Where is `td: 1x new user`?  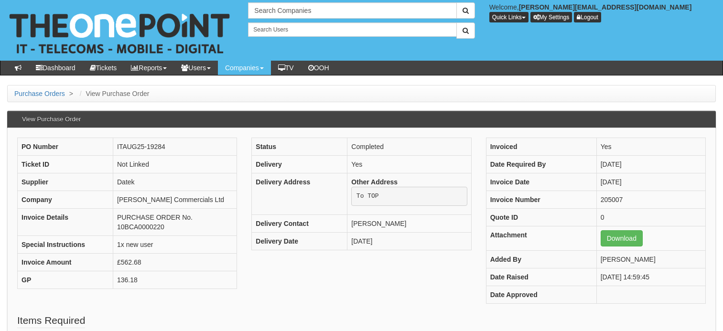
td: 1x new user is located at coordinates (175, 245).